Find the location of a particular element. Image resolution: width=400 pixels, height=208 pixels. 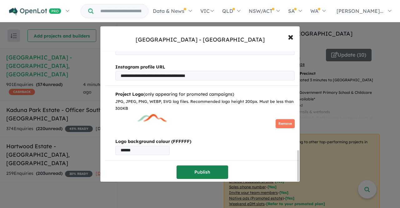

button: Publish is located at coordinates (202, 172).